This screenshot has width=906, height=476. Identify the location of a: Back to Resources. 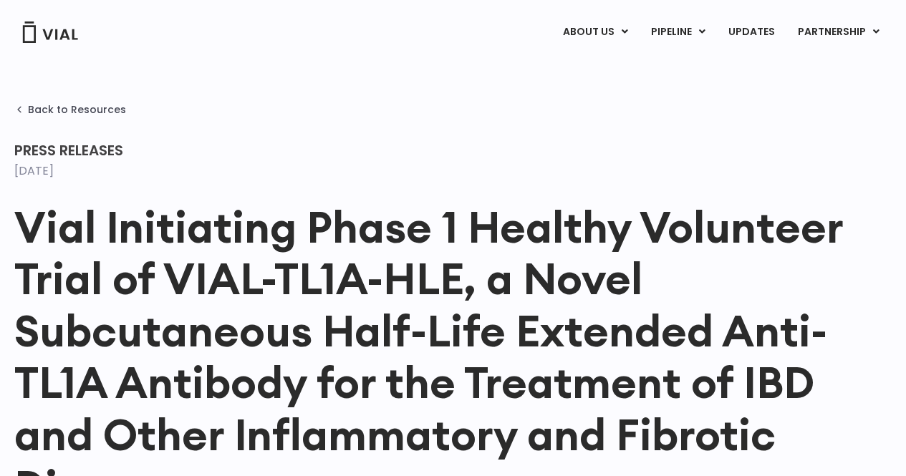
(70, 110).